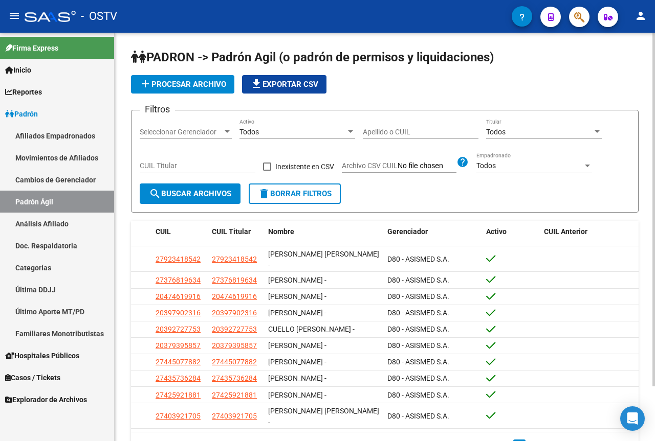 Image resolution: width=655 pixels, height=441 pixels. What do you see at coordinates (511, 232) in the screenshot?
I see `datatable-header-cell: Activo` at bounding box center [511, 232].